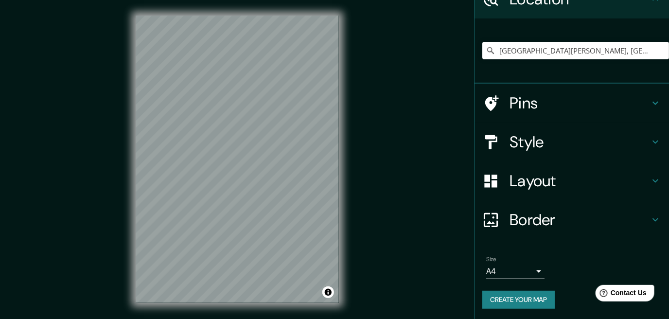 Image resolution: width=669 pixels, height=319 pixels. Describe the element at coordinates (572, 181) in the screenshot. I see `div: Layout` at that location.